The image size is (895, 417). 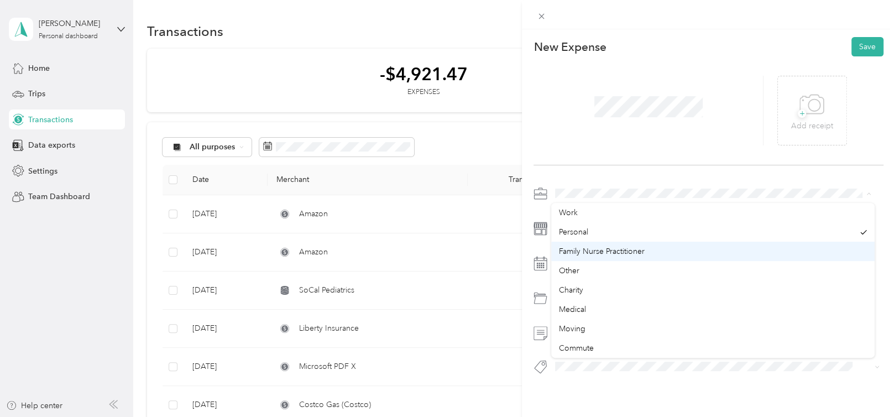 What do you see at coordinates (569, 270) in the screenshot?
I see `span: Other` at bounding box center [569, 270].